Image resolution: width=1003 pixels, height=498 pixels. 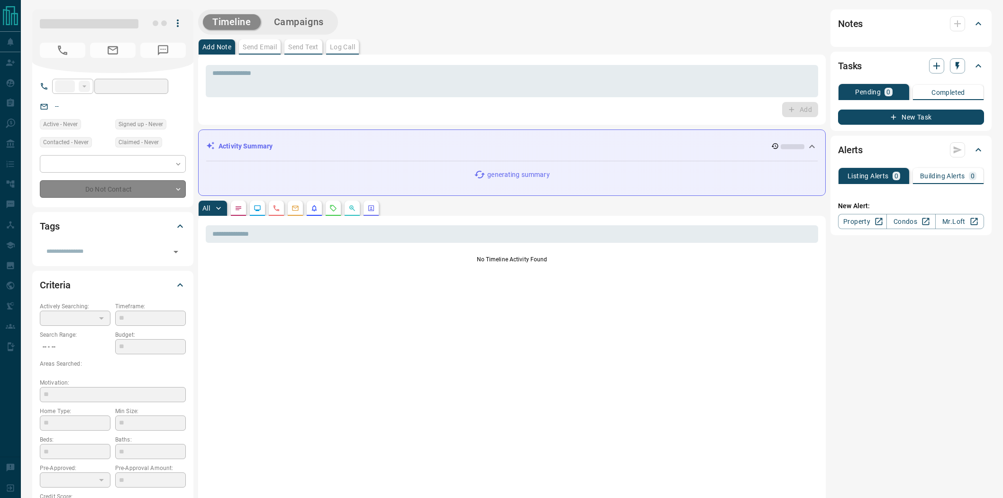 I want to click on p: generating summary, so click(x=518, y=174).